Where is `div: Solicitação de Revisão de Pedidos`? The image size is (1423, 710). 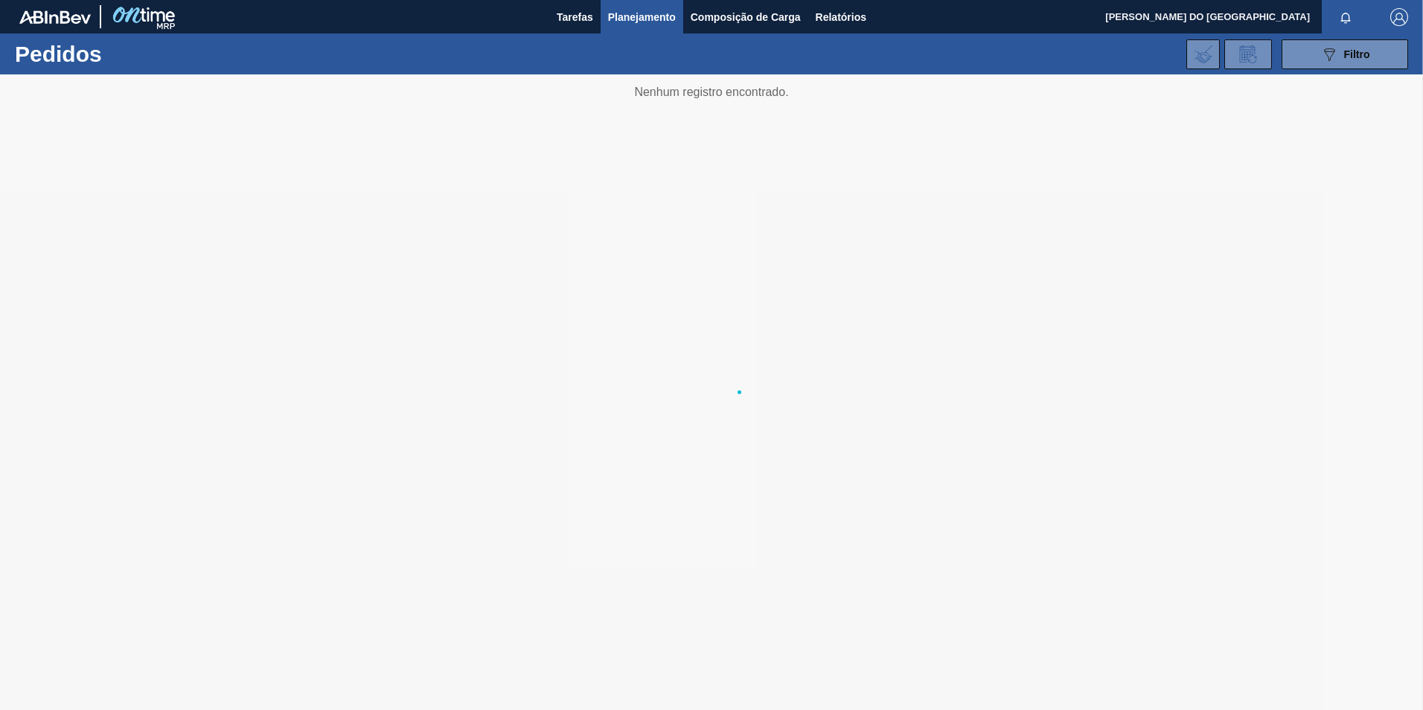 div: Solicitação de Revisão de Pedidos is located at coordinates (1248, 54).